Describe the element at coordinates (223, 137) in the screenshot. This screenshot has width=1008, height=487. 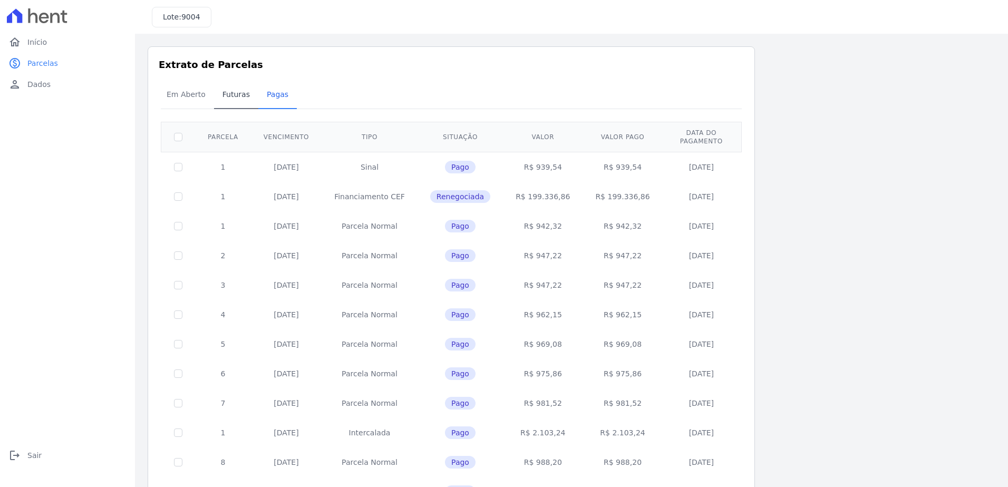
I see `th: Parcela` at that location.